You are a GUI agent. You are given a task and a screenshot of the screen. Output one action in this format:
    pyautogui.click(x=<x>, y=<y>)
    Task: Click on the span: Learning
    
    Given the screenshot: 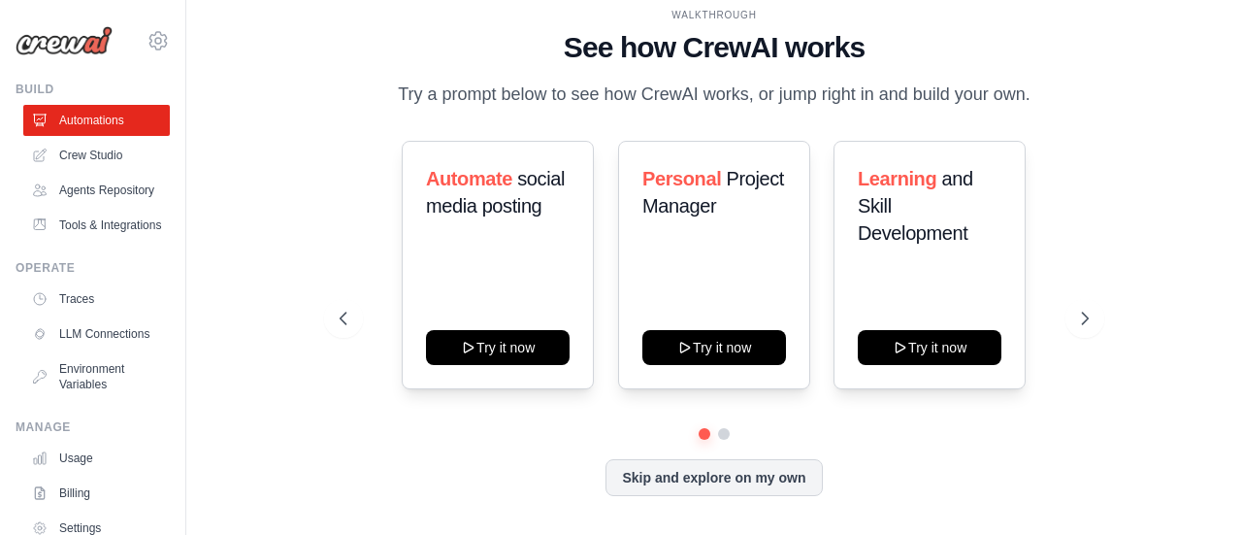 What is the action you would take?
    pyautogui.click(x=897, y=179)
    